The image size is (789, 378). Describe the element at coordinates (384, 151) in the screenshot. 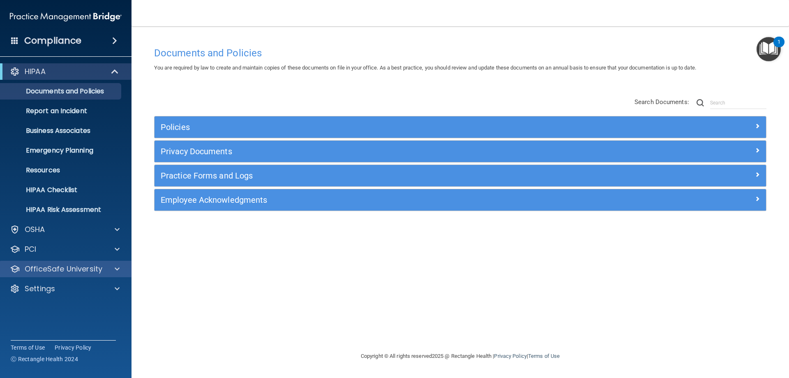

I see `h5: Privacy Documents` at that location.